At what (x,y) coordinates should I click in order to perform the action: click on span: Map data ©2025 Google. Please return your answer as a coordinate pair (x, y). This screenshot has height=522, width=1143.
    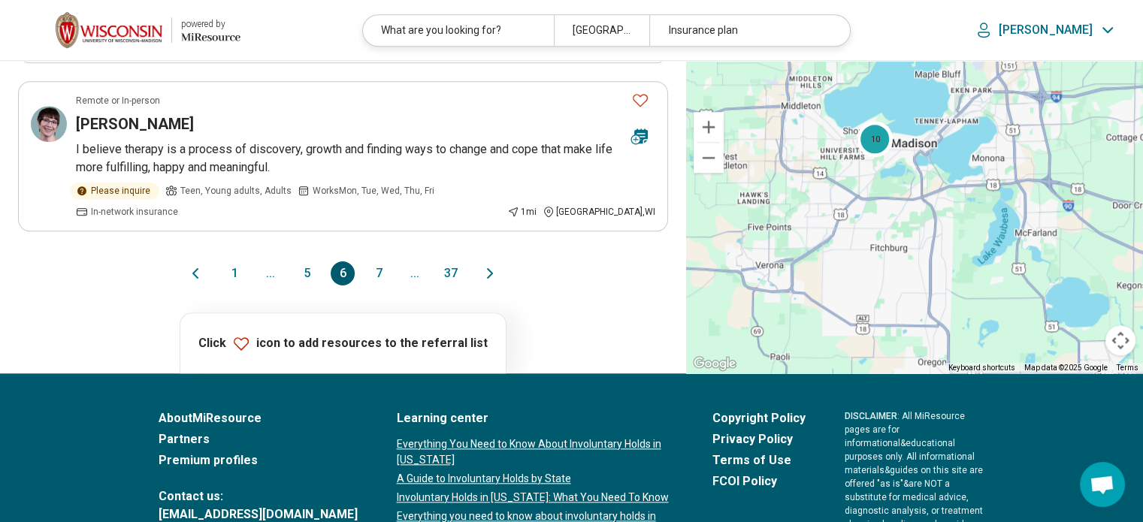
    Looking at the image, I should click on (1066, 368).